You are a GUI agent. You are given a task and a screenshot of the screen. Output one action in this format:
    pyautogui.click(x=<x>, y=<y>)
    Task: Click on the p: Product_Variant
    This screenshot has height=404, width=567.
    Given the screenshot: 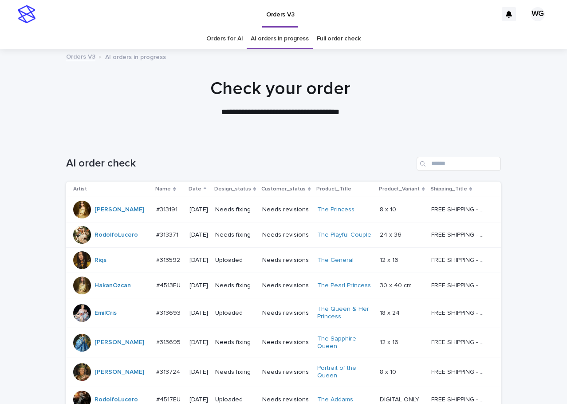 What is the action you would take?
    pyautogui.click(x=399, y=189)
    